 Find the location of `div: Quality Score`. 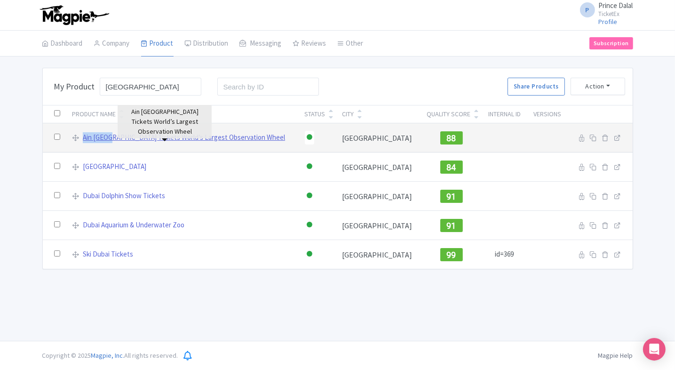

div: Quality Score is located at coordinates (448, 114).